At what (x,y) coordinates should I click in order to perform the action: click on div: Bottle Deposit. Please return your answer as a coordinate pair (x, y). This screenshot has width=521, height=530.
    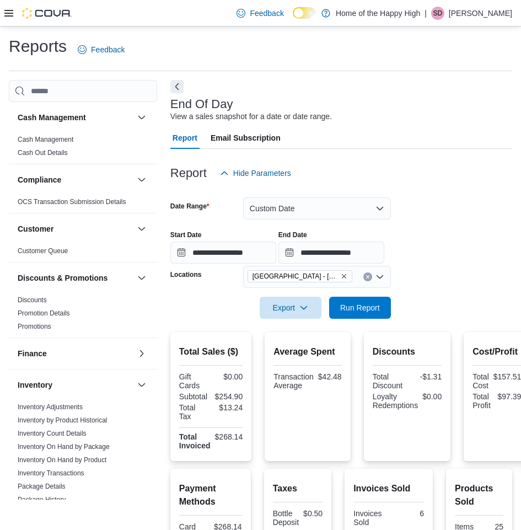
    Looking at the image, I should click on (286, 518).